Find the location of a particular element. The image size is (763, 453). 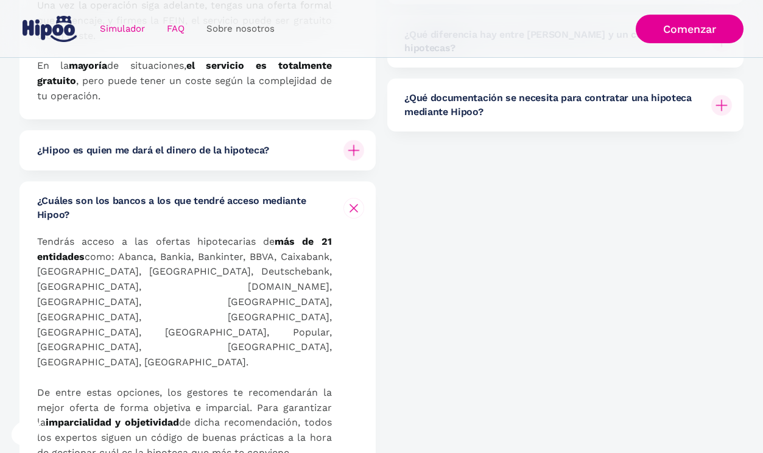

a: Simulador is located at coordinates (122, 29).